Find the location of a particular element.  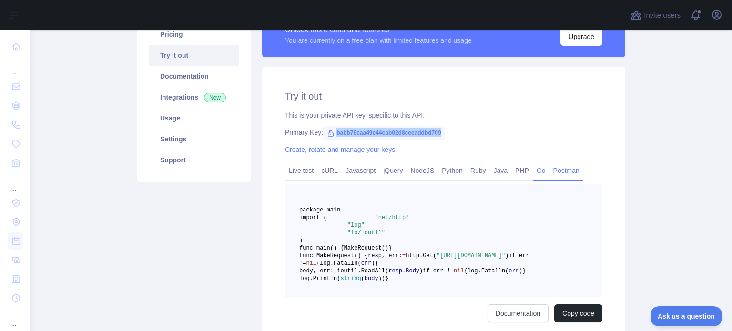

a: Java is located at coordinates (501, 171).